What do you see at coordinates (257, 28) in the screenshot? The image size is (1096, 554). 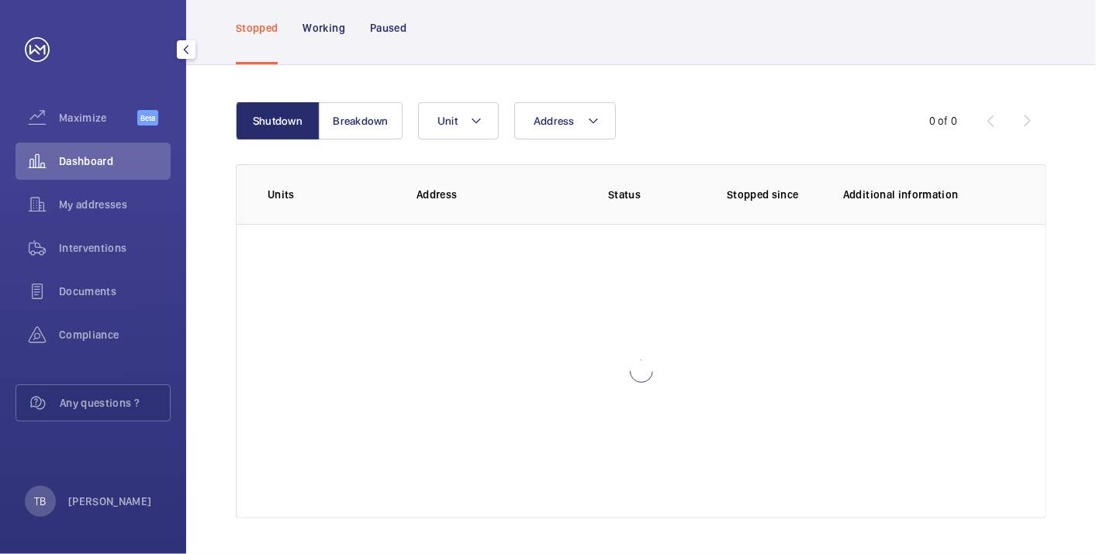 I see `p: Stopped` at bounding box center [257, 28].